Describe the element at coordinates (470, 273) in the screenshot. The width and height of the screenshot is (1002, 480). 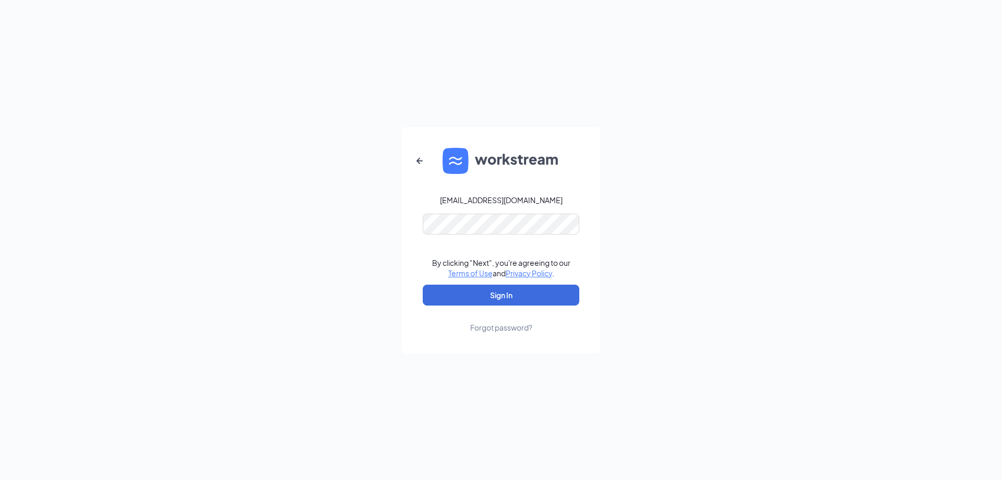
I see `a: Terms of Use` at that location.